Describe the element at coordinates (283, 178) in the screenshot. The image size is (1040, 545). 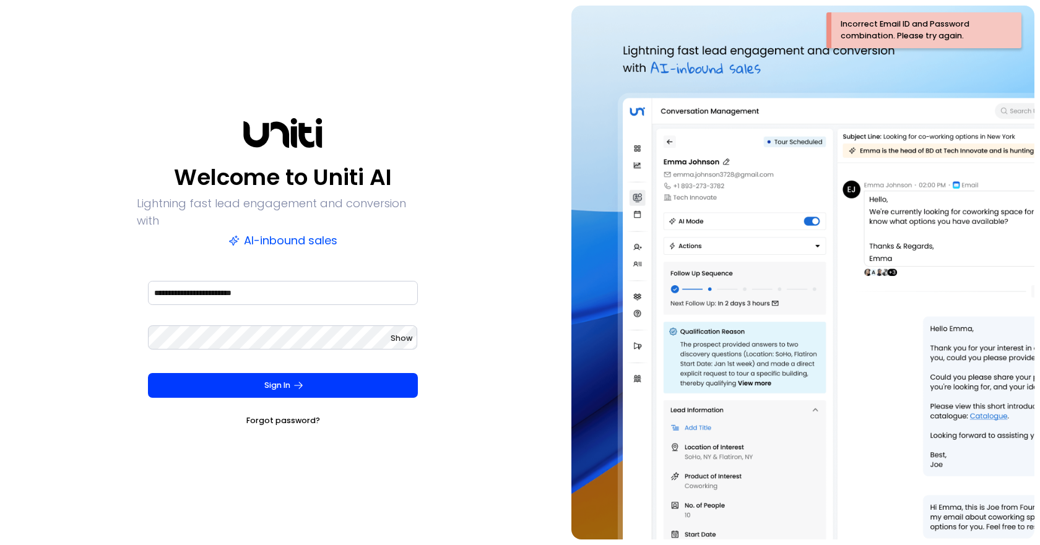
I see `p: Welcome to Uniti AI` at that location.